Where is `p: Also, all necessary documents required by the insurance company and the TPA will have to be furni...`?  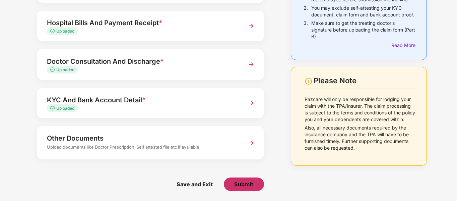 p: Also, all necessary documents required by the insurance company and the TPA will have to be furni... is located at coordinates (360, 138).